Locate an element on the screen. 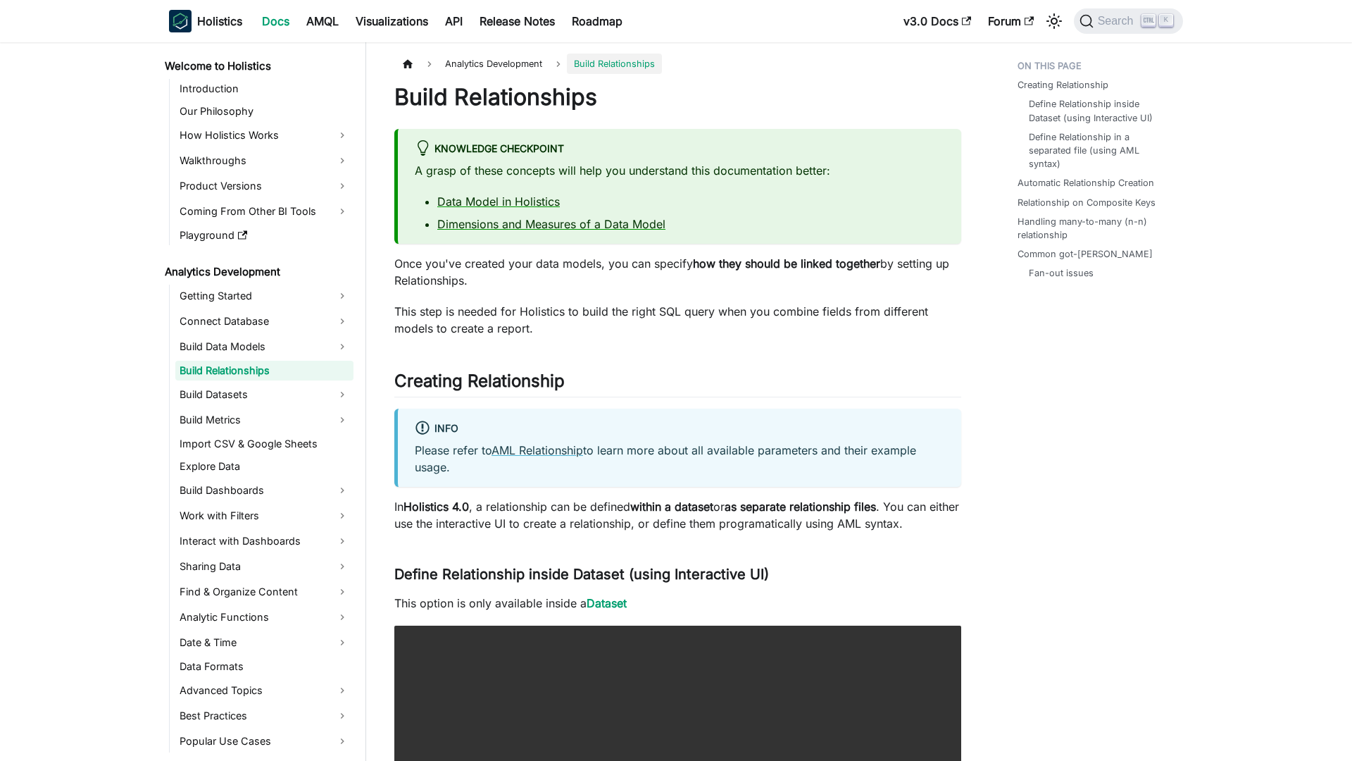  h2: Creating Relationship is located at coordinates (677, 384).